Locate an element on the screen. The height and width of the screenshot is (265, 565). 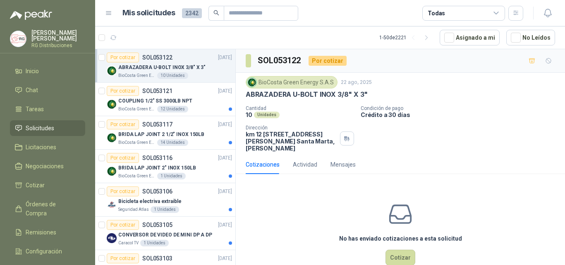
p: Bicicleta electriva extraible is located at coordinates (150, 201).